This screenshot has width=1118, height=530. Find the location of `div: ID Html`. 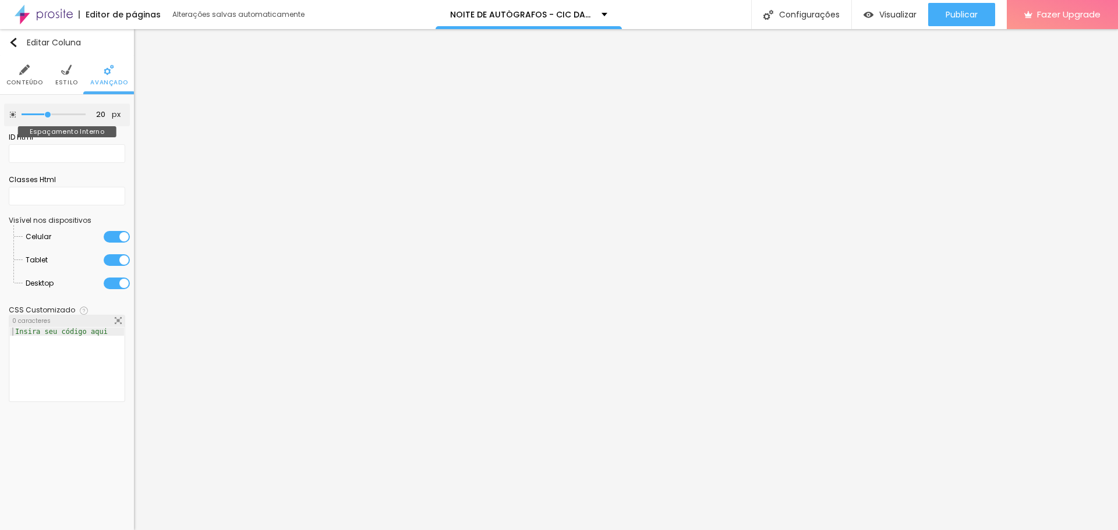

div: ID Html is located at coordinates (67, 137).